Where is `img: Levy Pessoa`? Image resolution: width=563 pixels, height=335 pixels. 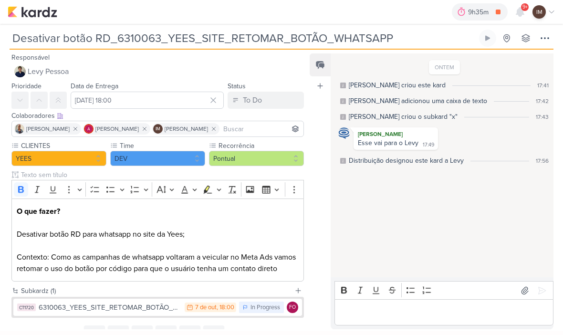
img: Levy Pessoa is located at coordinates (20, 72).